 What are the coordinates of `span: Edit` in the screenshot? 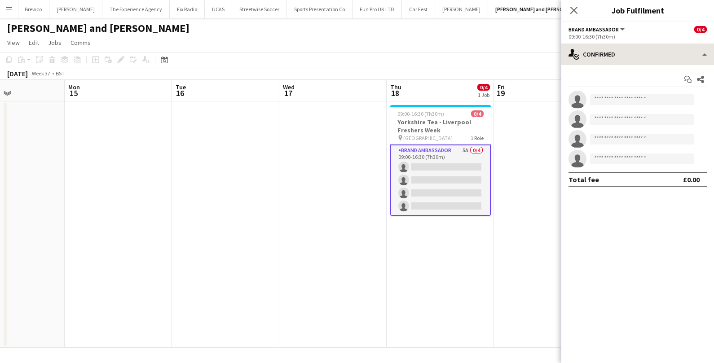 It's located at (34, 43).